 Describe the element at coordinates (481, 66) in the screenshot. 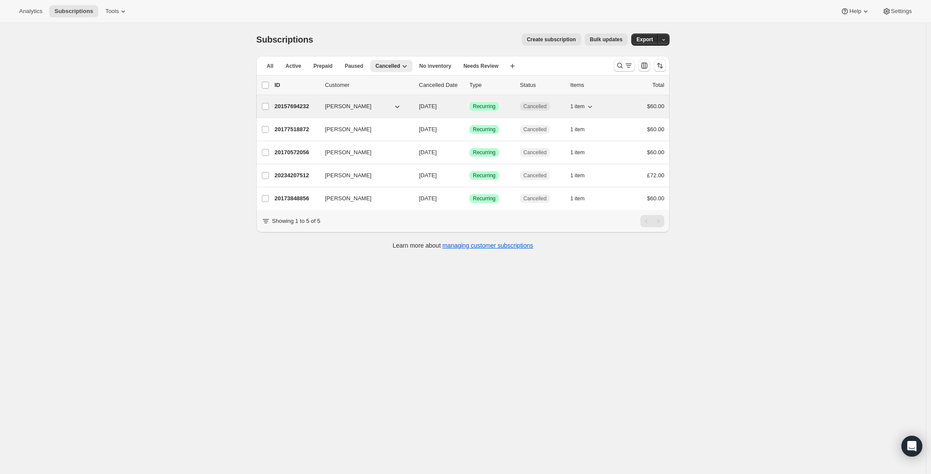

I see `span: Needs Review` at that location.